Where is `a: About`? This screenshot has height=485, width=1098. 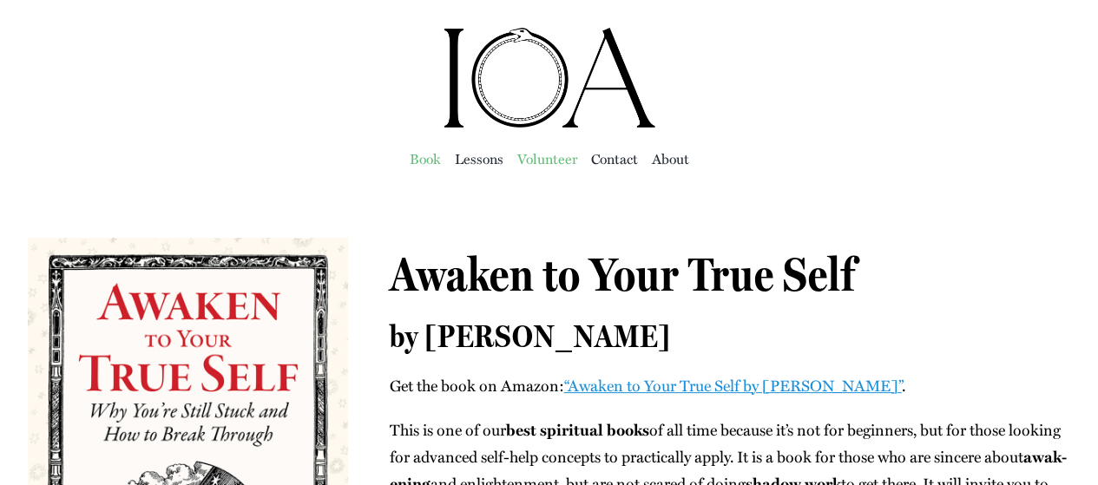 a: About is located at coordinates (670, 159).